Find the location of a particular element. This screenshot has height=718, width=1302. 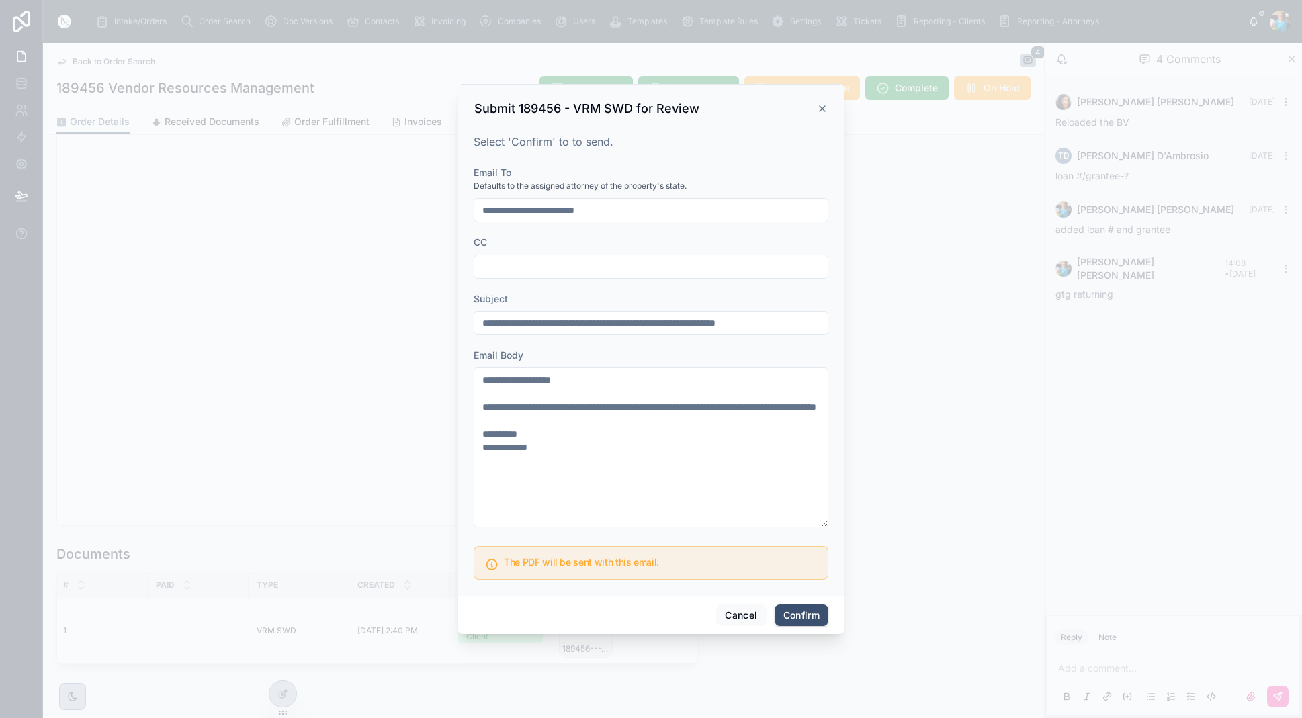

span: Defaults to the assigned attorney of the property's state. is located at coordinates (580, 186).